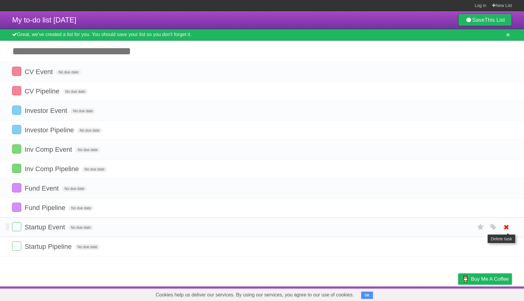 The height and width of the screenshot is (301, 524). I want to click on span: Fund Event, so click(42, 188).